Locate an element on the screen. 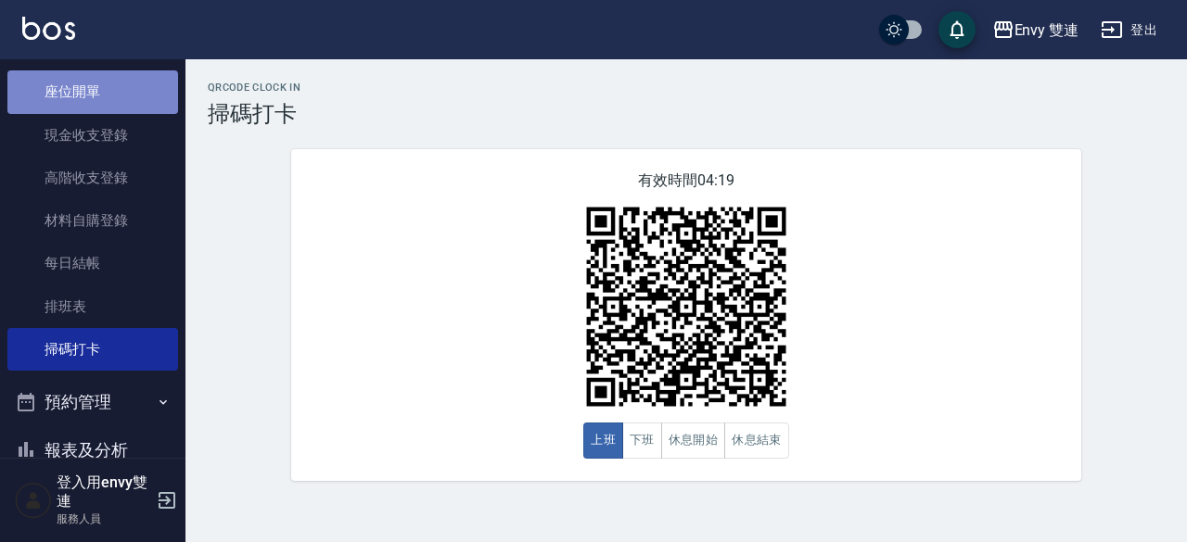 This screenshot has height=542, width=1187. a: 現金收支登錄 is located at coordinates (93, 135).